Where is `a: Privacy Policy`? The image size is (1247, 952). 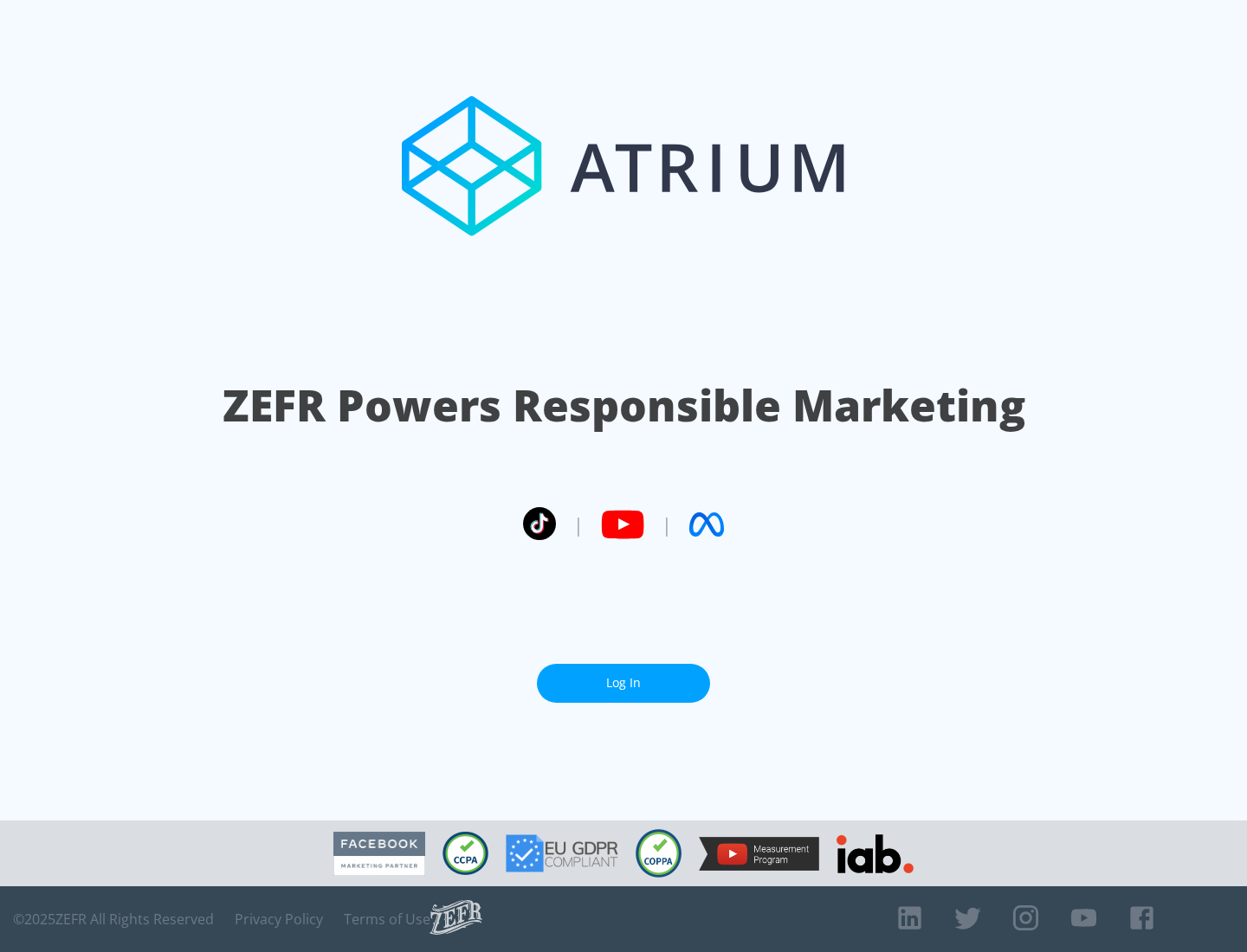
a: Privacy Policy is located at coordinates (279, 919).